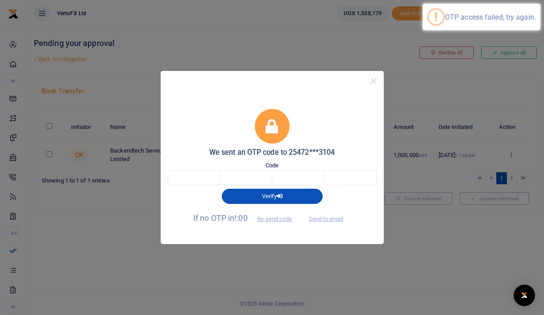 Image resolution: width=544 pixels, height=315 pixels. Describe the element at coordinates (491, 17) in the screenshot. I see `div: OTP access failed, try again.` at that location.